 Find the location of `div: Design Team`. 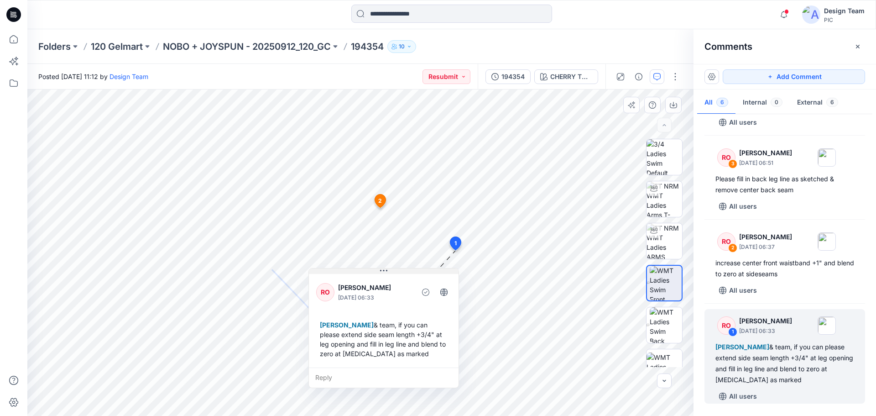

div: Design Team is located at coordinates (845, 11).